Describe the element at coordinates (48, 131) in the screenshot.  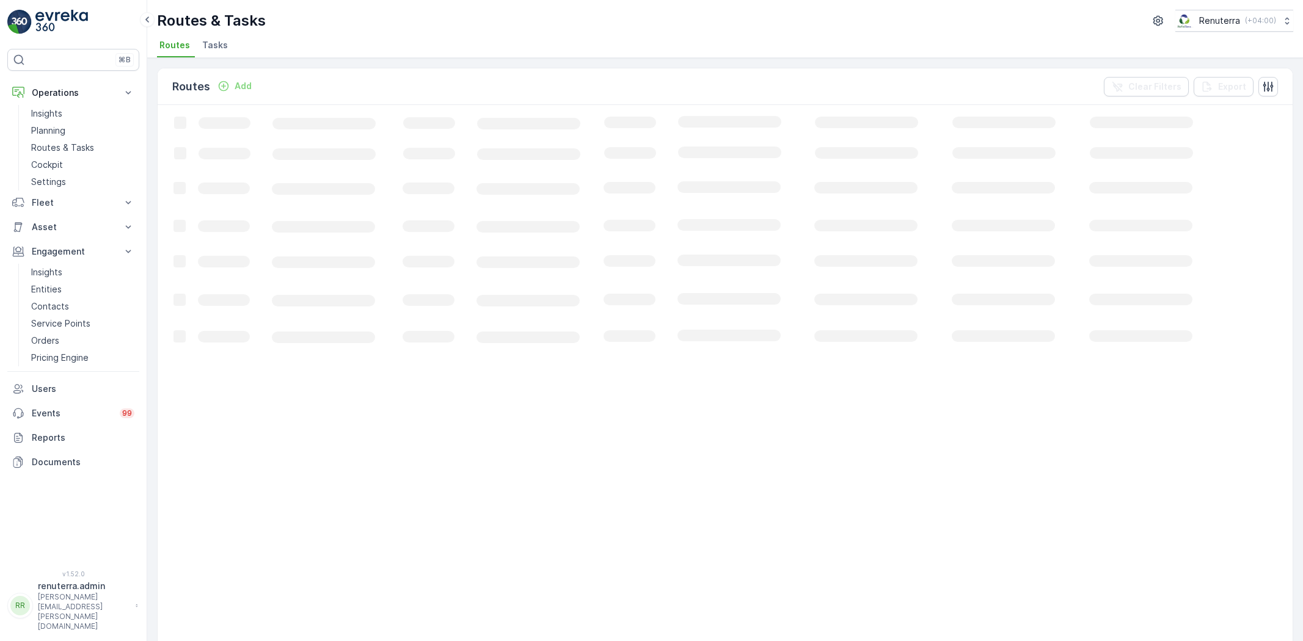
I see `p: Planning` at that location.